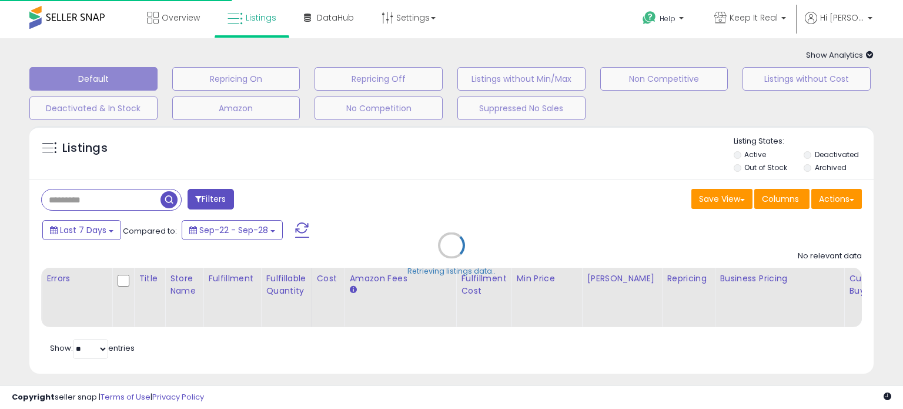 Image resolution: width=903 pixels, height=409 pixels. What do you see at coordinates (664, 20) in the screenshot?
I see `a: Help` at bounding box center [664, 20].